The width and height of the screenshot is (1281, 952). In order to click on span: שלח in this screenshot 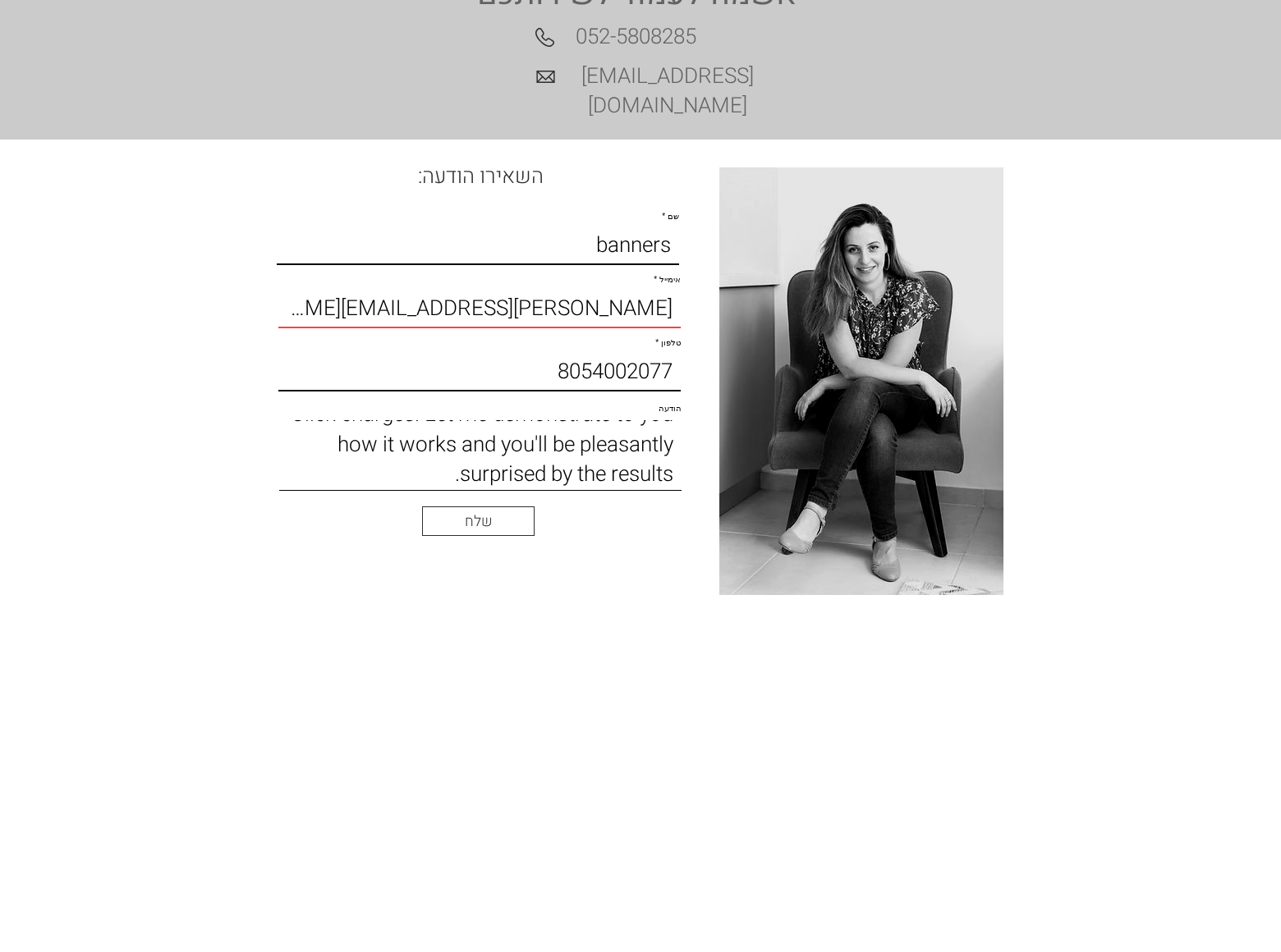, I will do `click(479, 521)`.